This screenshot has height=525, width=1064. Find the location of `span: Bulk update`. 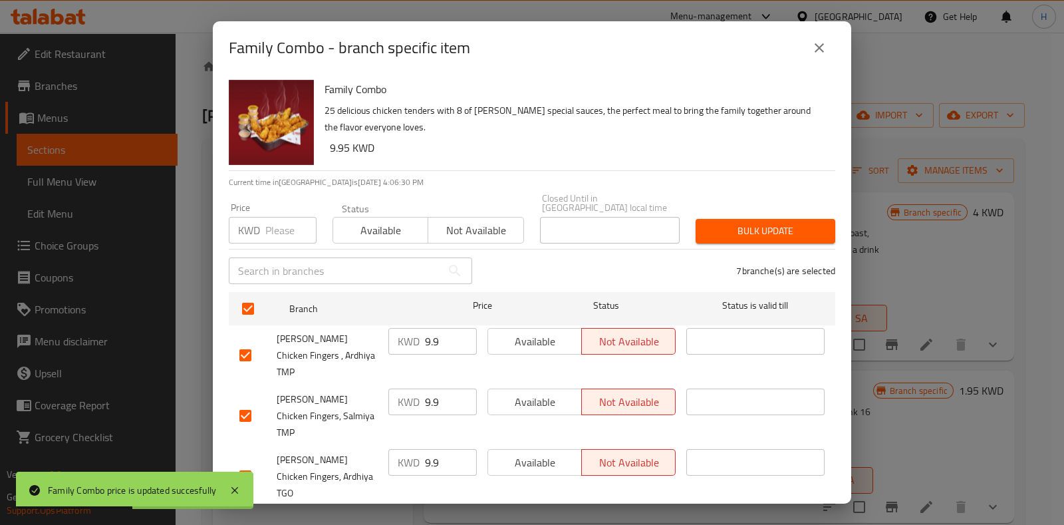

span: Bulk update is located at coordinates (765, 231).